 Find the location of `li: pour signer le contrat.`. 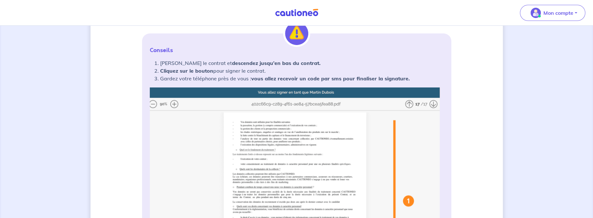

li: pour signer le contrat. is located at coordinates (302, 71).